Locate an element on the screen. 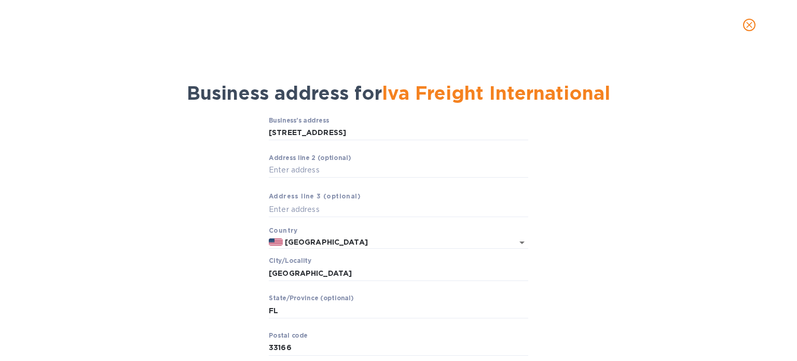 This screenshot has width=797, height=361. span: lva Freight International is located at coordinates (496, 93).